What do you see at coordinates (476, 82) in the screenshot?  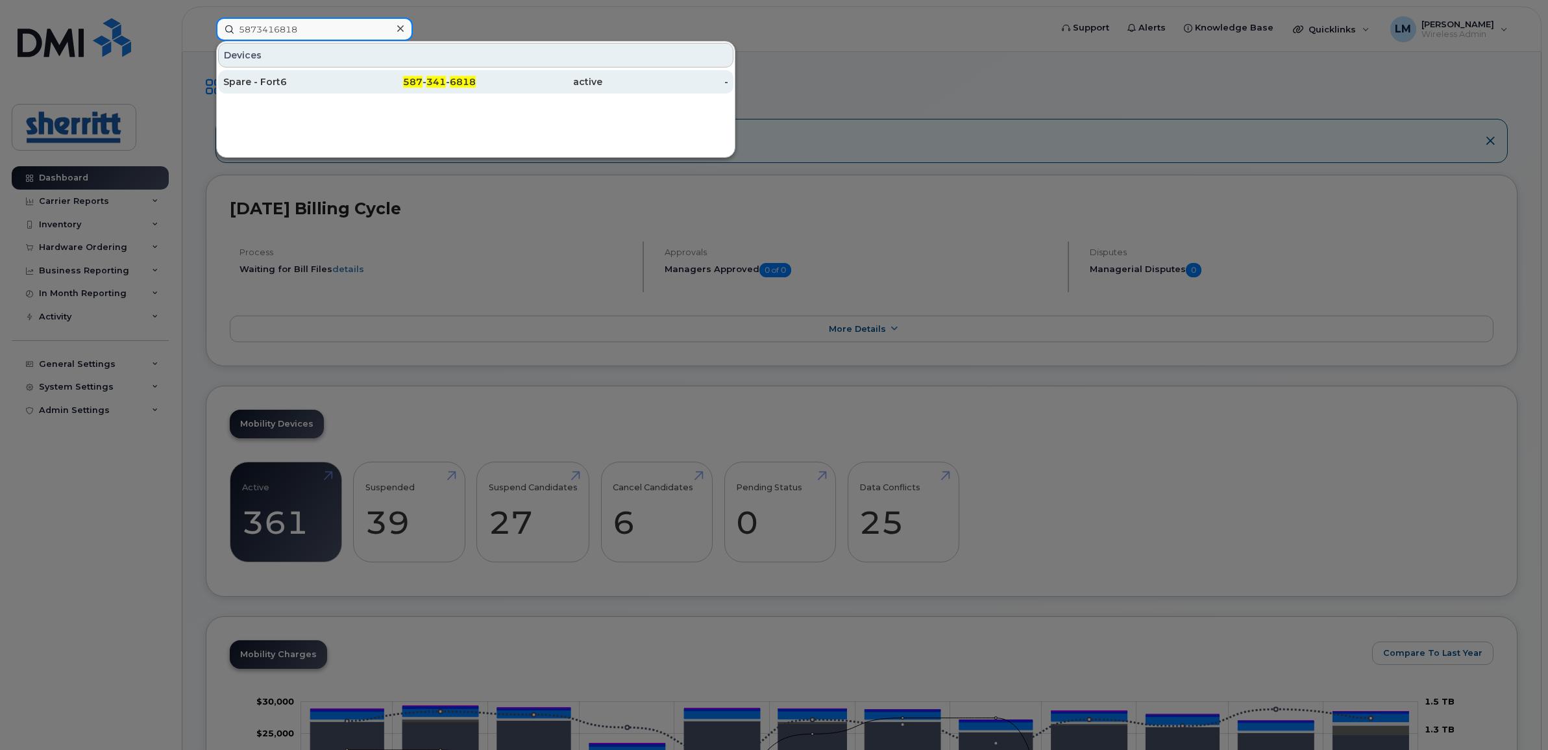 I see `a: Spare - Fort6587-341-6818active-` at bounding box center [476, 82].